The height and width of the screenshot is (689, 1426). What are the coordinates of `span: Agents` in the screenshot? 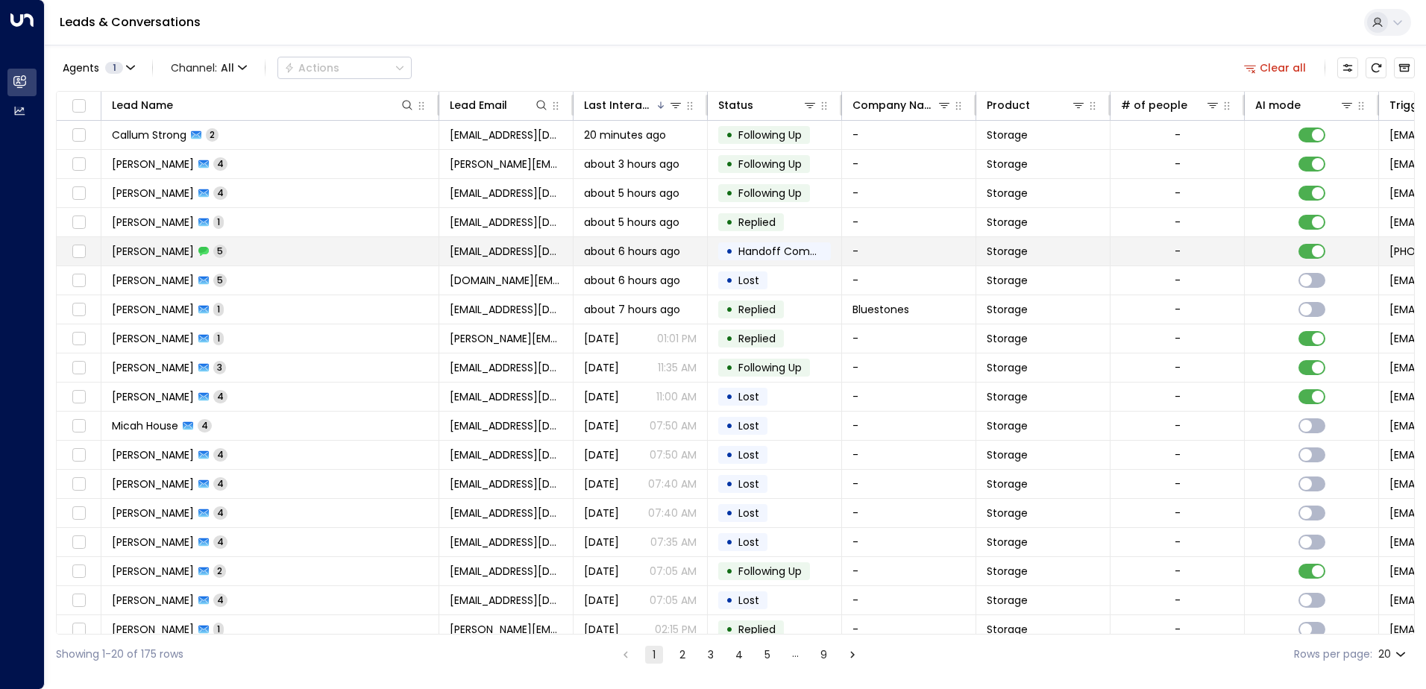 It's located at (81, 68).